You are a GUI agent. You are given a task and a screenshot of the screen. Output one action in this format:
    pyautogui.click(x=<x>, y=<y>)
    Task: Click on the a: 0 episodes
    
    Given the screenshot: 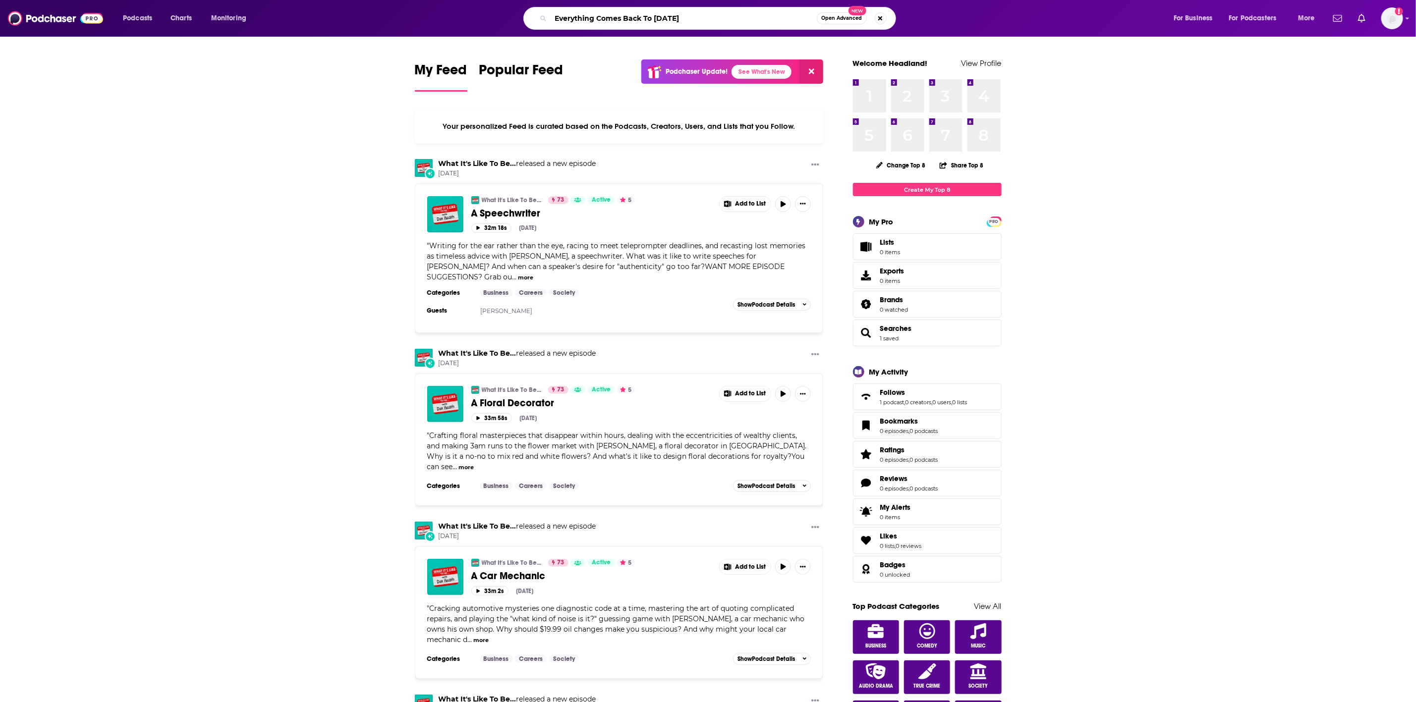 What is the action you would take?
    pyautogui.click(x=895, y=460)
    